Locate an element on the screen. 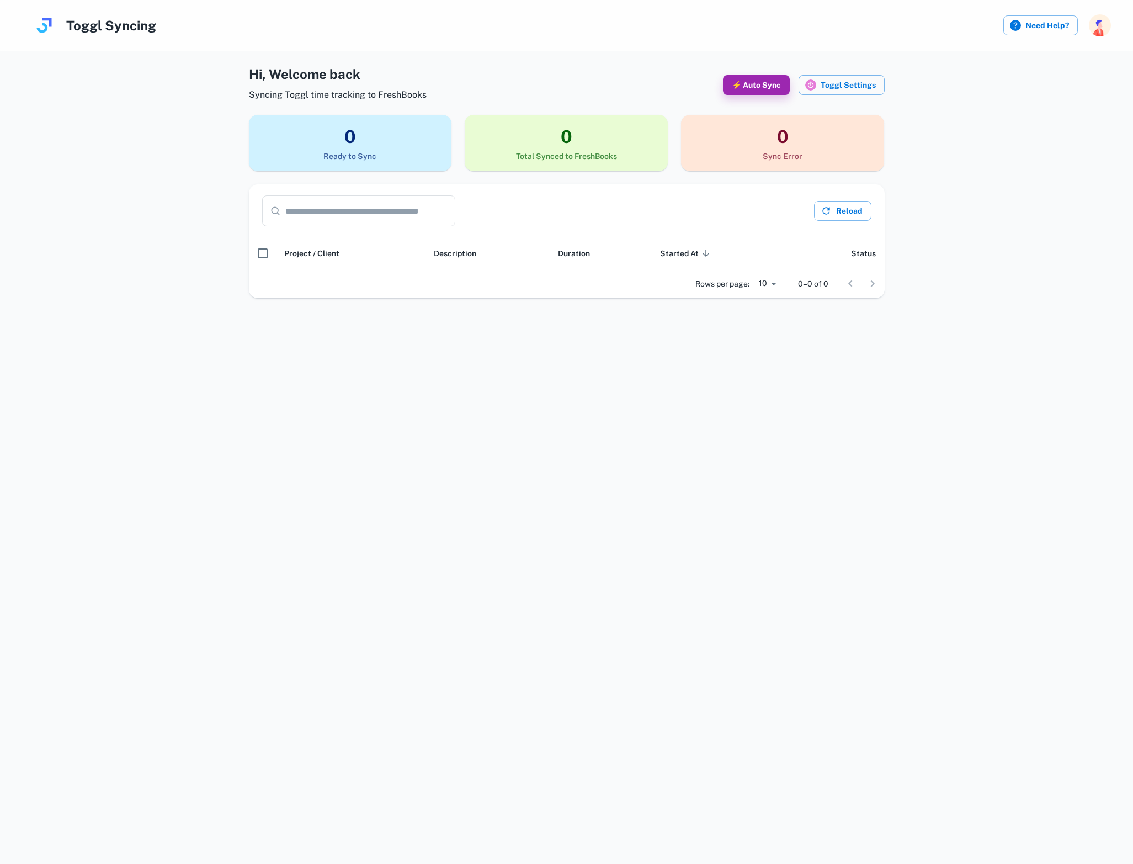 The width and height of the screenshot is (1133, 864). span: Syncing Toggl time tracking to FreshBooks is located at coordinates (338, 95).